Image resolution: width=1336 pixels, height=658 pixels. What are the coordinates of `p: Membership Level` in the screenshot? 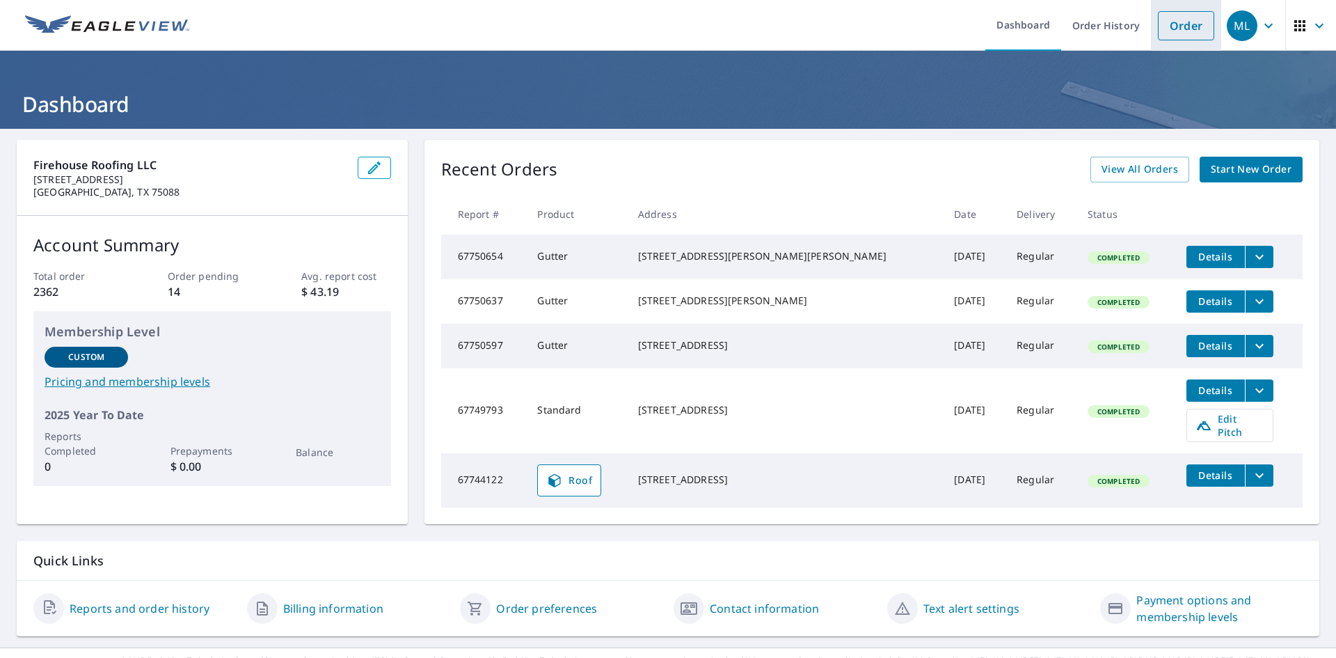 It's located at (212, 331).